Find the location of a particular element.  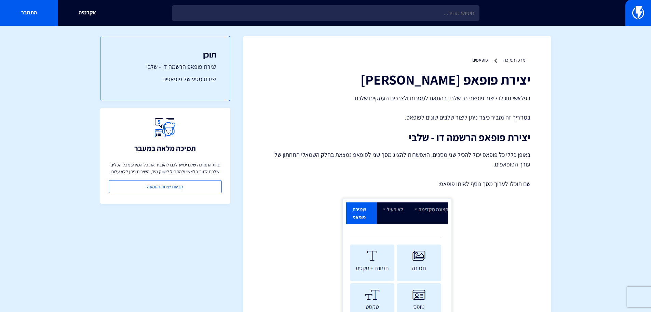

h3: תמיכה מלאה במעבר is located at coordinates (165, 148).